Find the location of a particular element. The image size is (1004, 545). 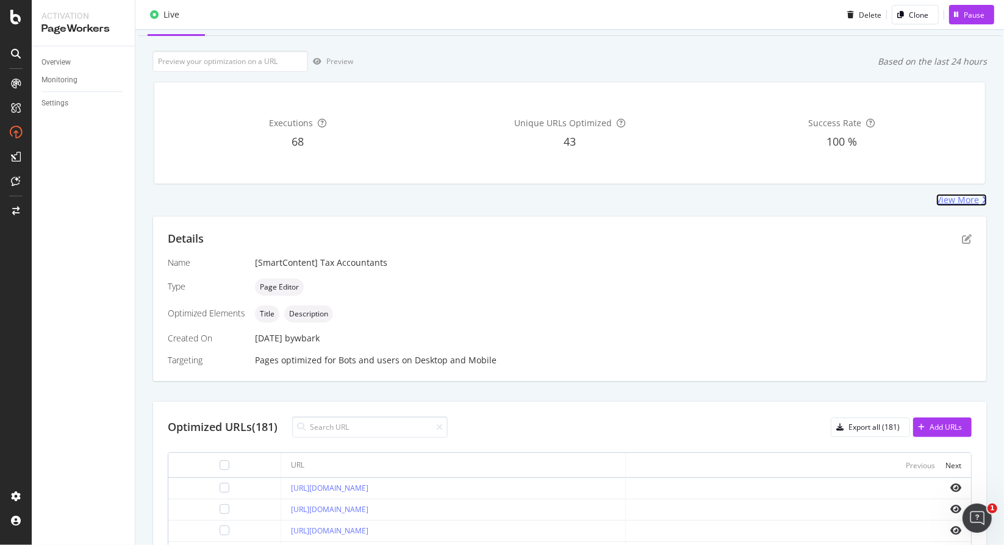

span: 1 is located at coordinates (992, 508).